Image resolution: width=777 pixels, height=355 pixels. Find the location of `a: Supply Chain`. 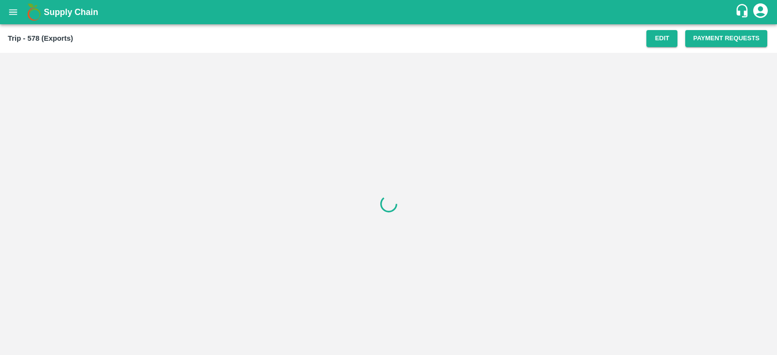

a: Supply Chain is located at coordinates (389, 12).